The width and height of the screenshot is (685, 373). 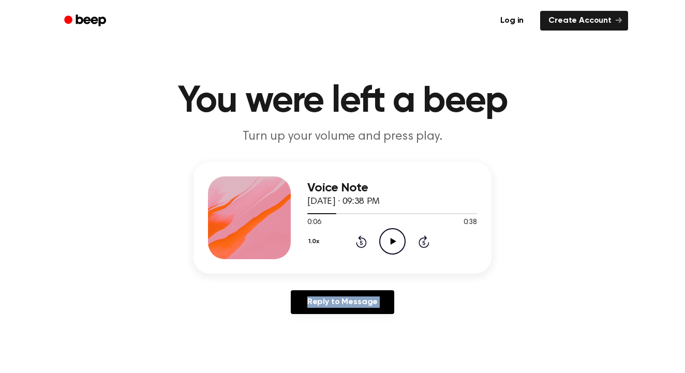 I want to click on button: 1.0x, so click(x=315, y=242).